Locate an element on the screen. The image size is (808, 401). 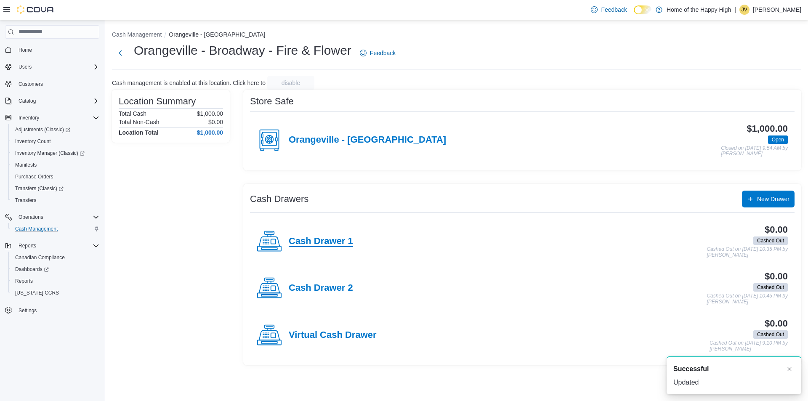
span: Transfers (Classic) is located at coordinates (56, 189).